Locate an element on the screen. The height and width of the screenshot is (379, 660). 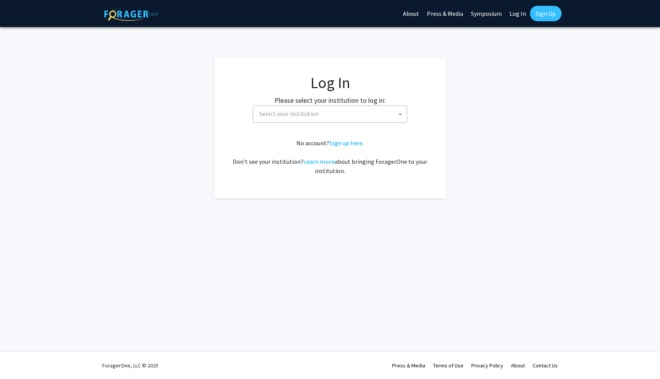
div: No account? . Don't see your institution? about bringing ForagerOne to your institution. is located at coordinates (330, 157).